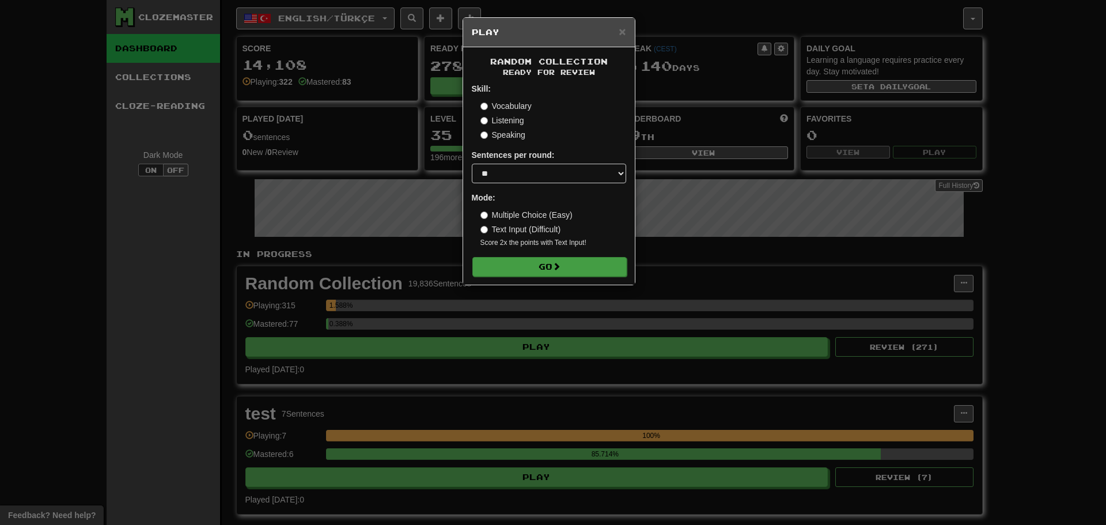 The width and height of the screenshot is (1106, 525). What do you see at coordinates (521, 229) in the screenshot?
I see `label: Text Input (Difficult)` at bounding box center [521, 229].